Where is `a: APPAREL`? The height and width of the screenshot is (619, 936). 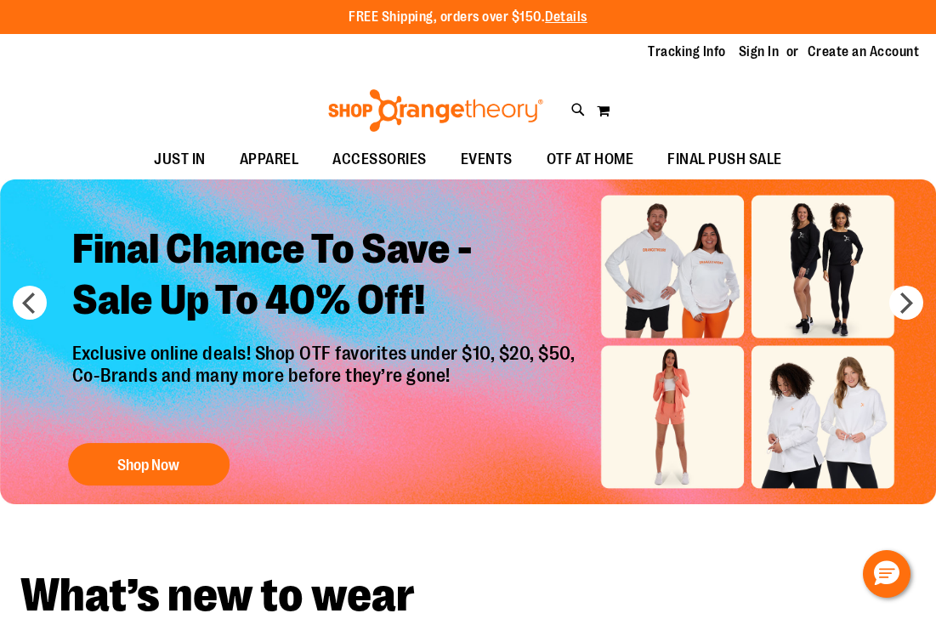 a: APPAREL is located at coordinates (270, 160).